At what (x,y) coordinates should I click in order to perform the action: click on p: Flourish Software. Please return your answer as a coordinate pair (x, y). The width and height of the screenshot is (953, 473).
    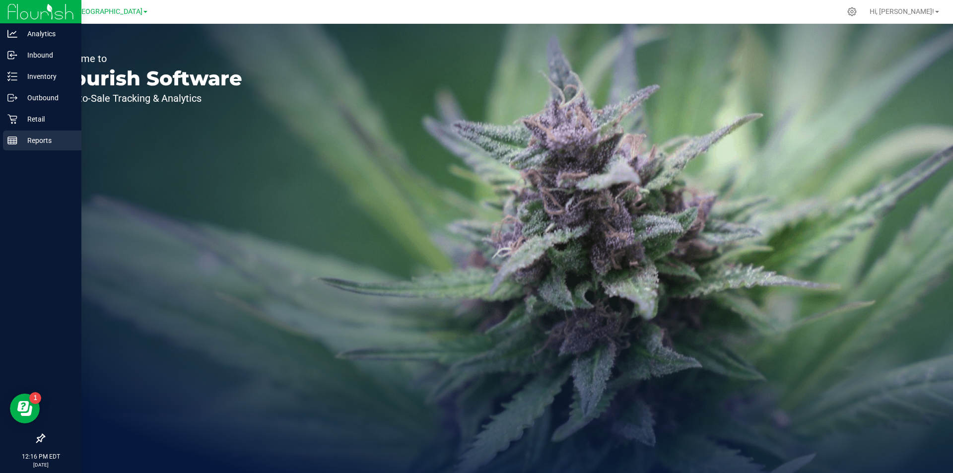
    Looking at the image, I should click on (148, 78).